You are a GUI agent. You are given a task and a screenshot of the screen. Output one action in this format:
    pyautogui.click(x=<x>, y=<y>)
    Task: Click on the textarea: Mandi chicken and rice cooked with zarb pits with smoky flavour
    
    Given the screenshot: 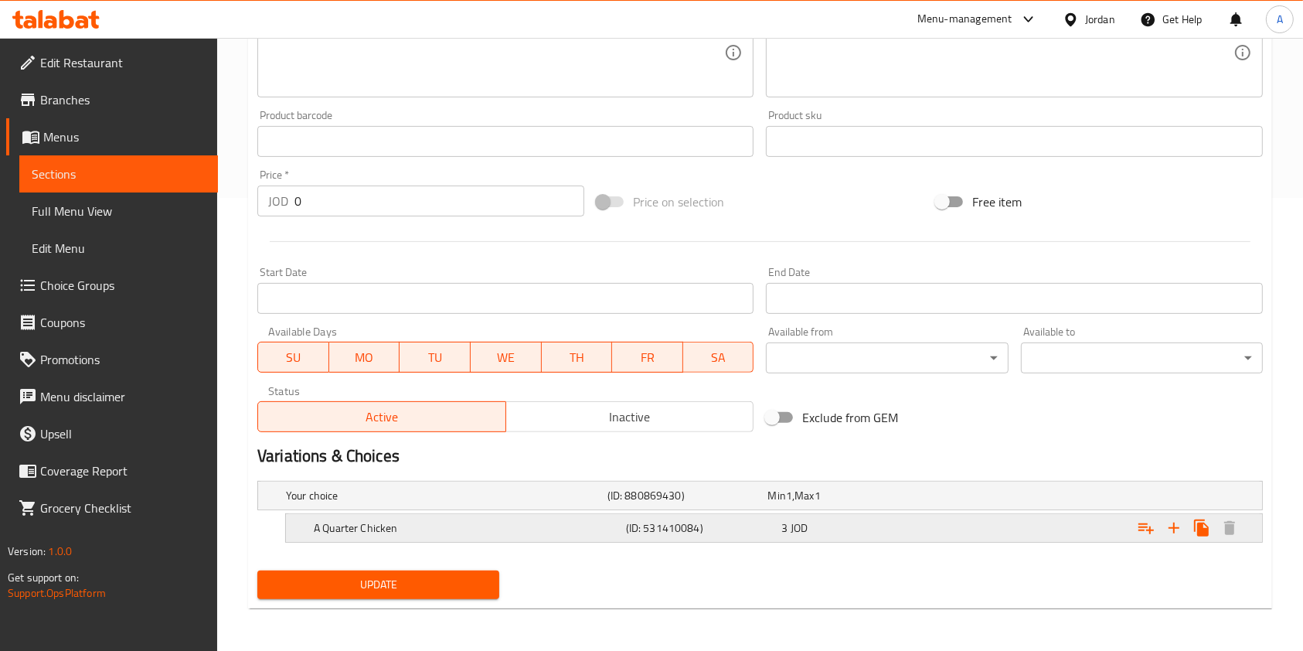 What is the action you would take?
    pyautogui.click(x=496, y=53)
    